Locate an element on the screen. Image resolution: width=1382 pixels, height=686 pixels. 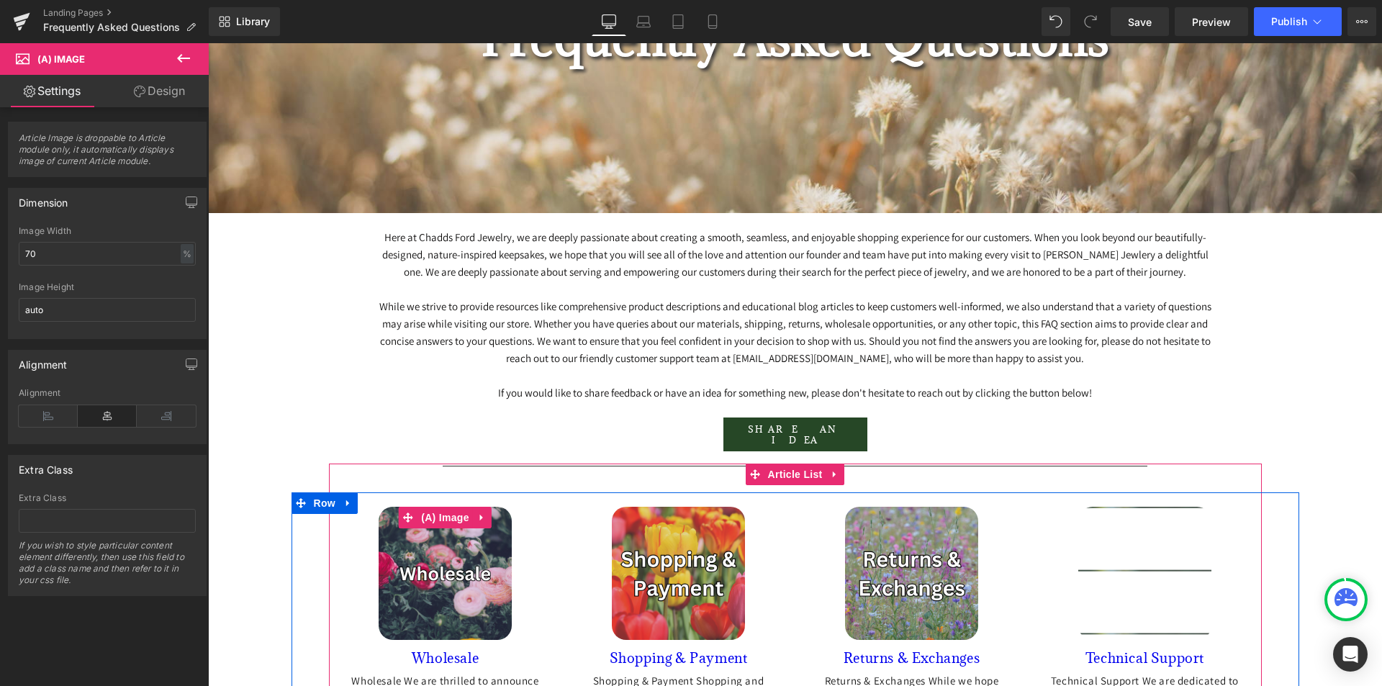
div: Image Width is located at coordinates (107, 231).